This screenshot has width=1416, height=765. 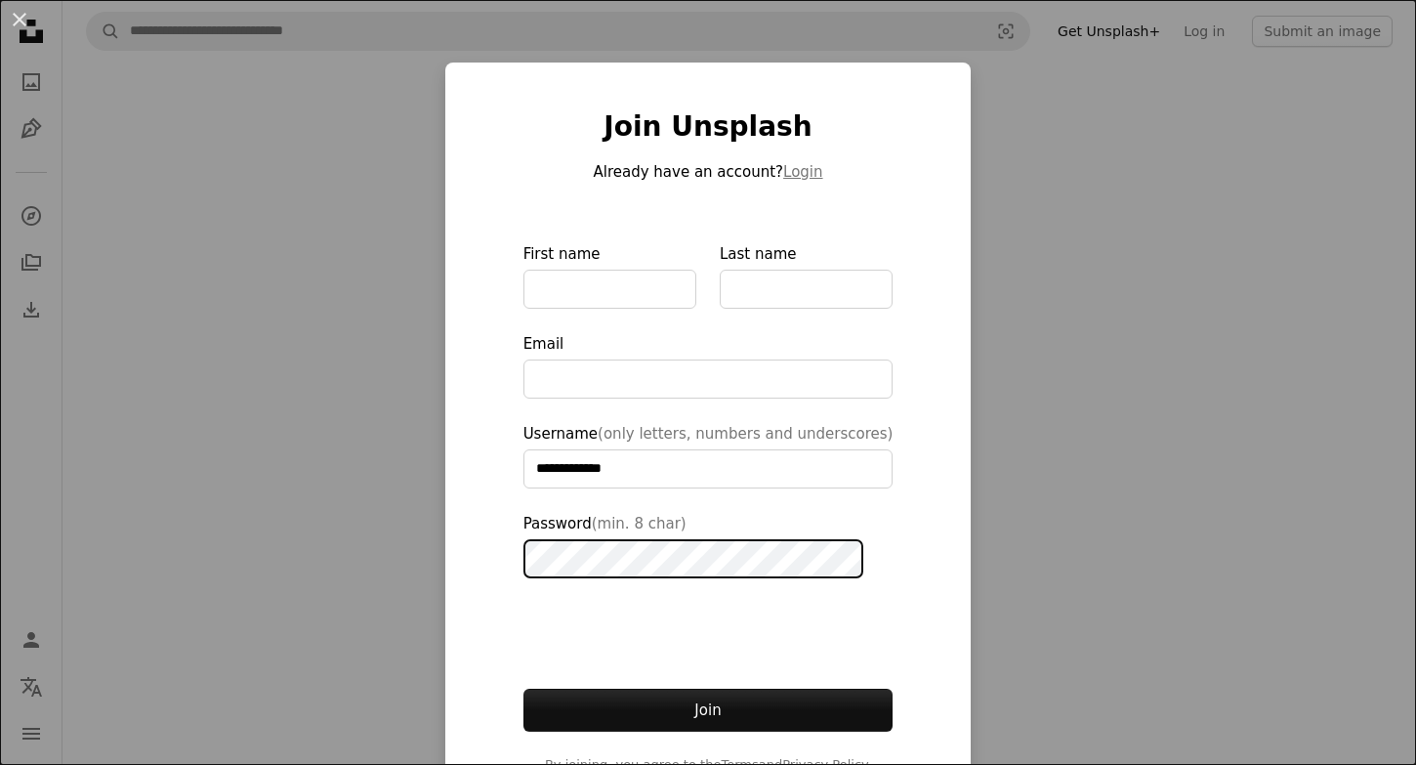 I want to click on input: First name, so click(x=610, y=289).